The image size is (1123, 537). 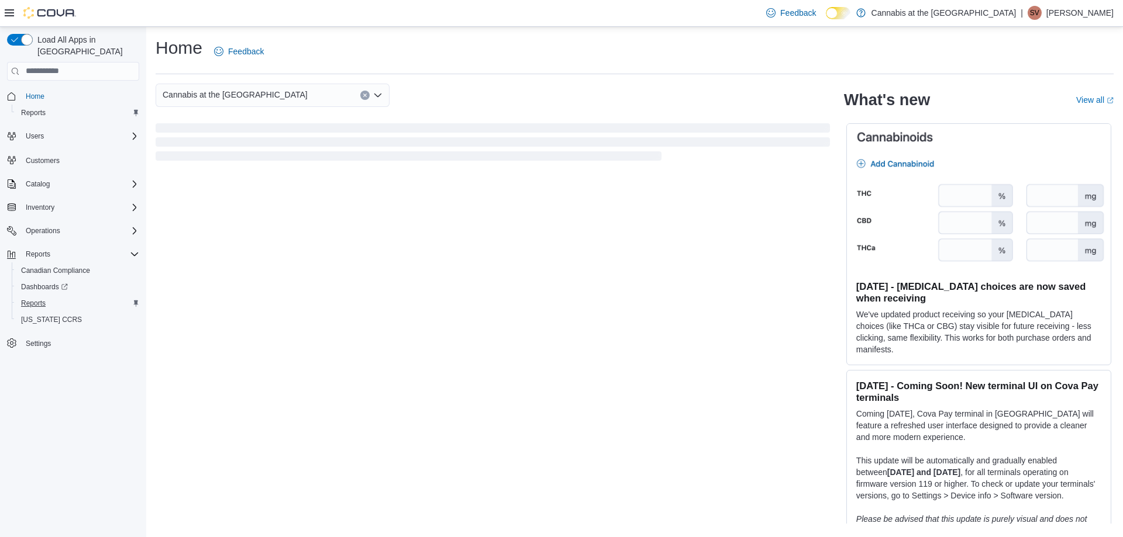 I want to click on button: Open list of options, so click(x=378, y=95).